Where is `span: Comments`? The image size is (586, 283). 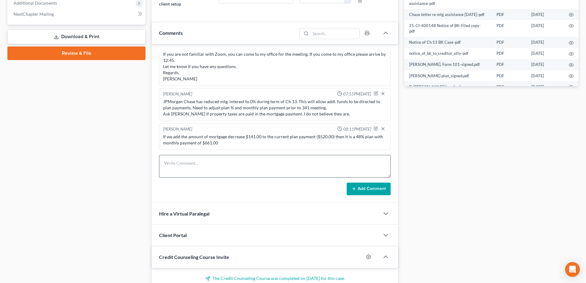
span: Comments is located at coordinates (171, 33).